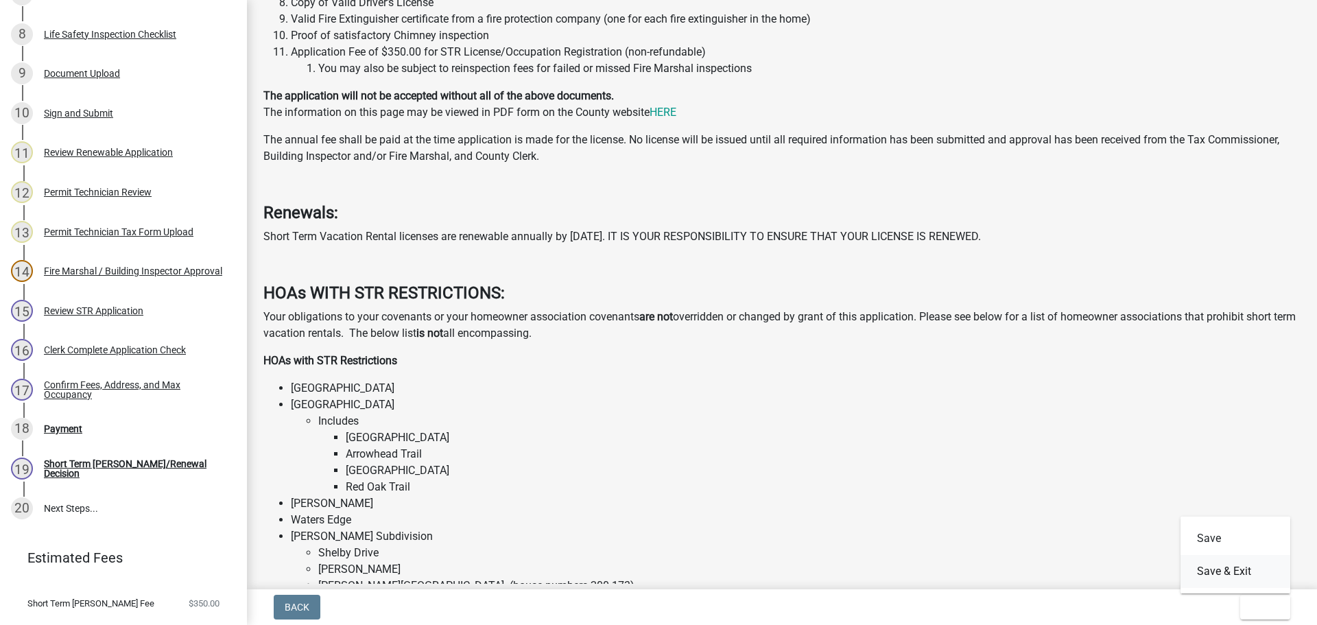 Image resolution: width=1317 pixels, height=625 pixels. What do you see at coordinates (204, 603) in the screenshot?
I see `span: $350.00` at bounding box center [204, 603].